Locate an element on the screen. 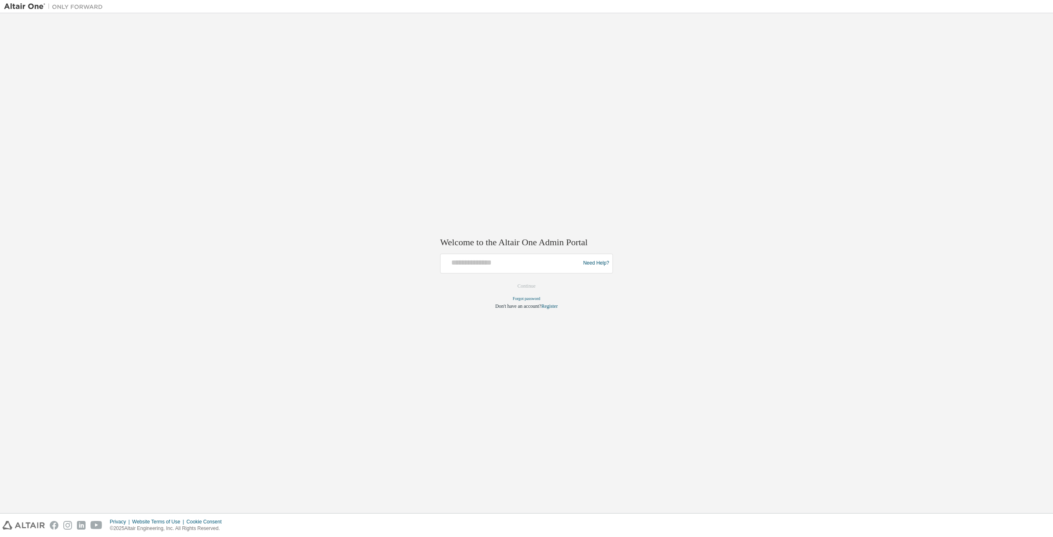 This screenshot has height=537, width=1053. img: linkedin.svg is located at coordinates (81, 525).